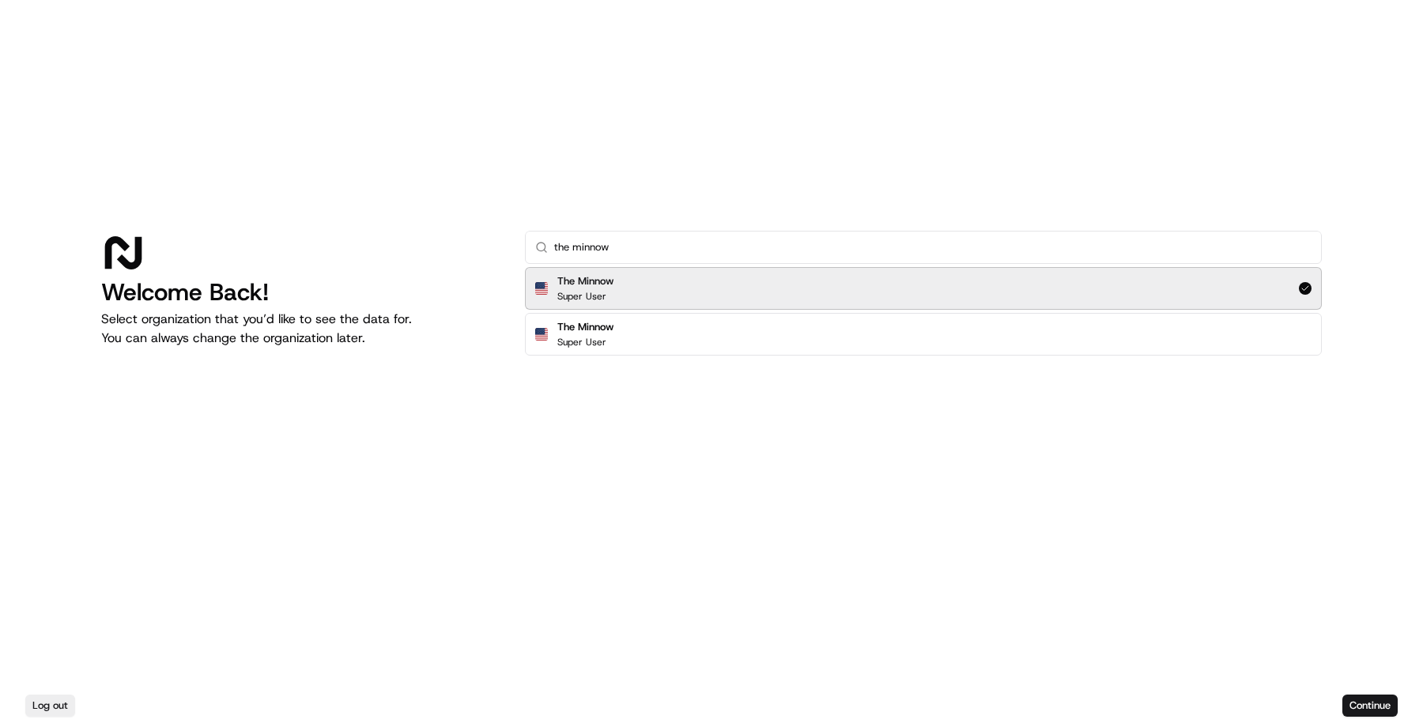  Describe the element at coordinates (300, 292) in the screenshot. I see `h1: Welcome Back!` at that location.